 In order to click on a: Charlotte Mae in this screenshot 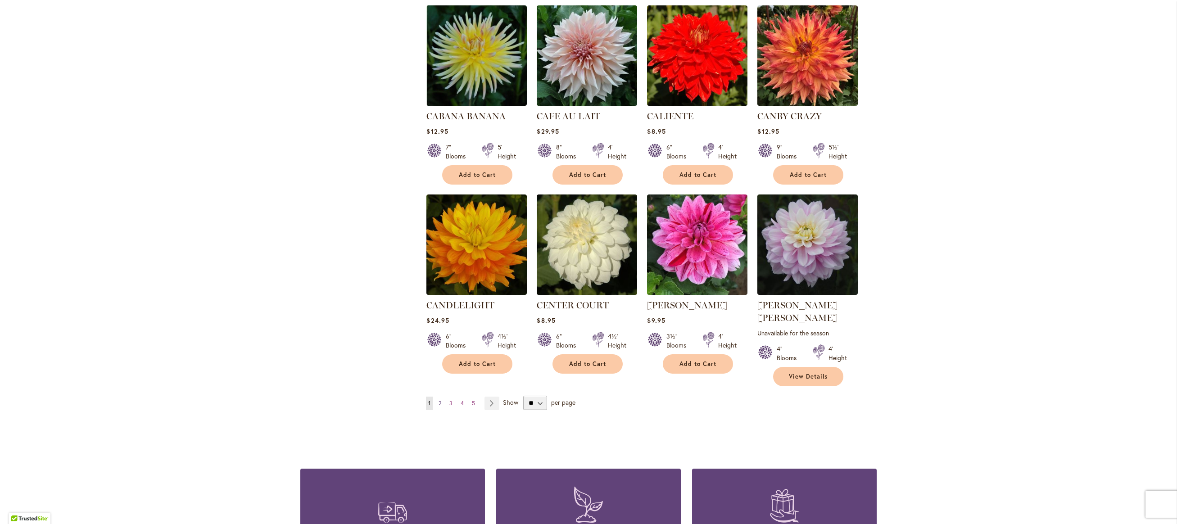, I will do `click(807, 292)`.